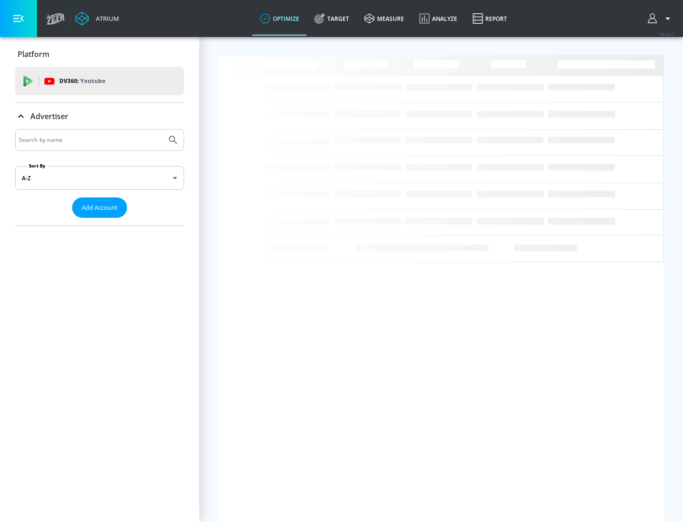  I want to click on a: measure, so click(384, 19).